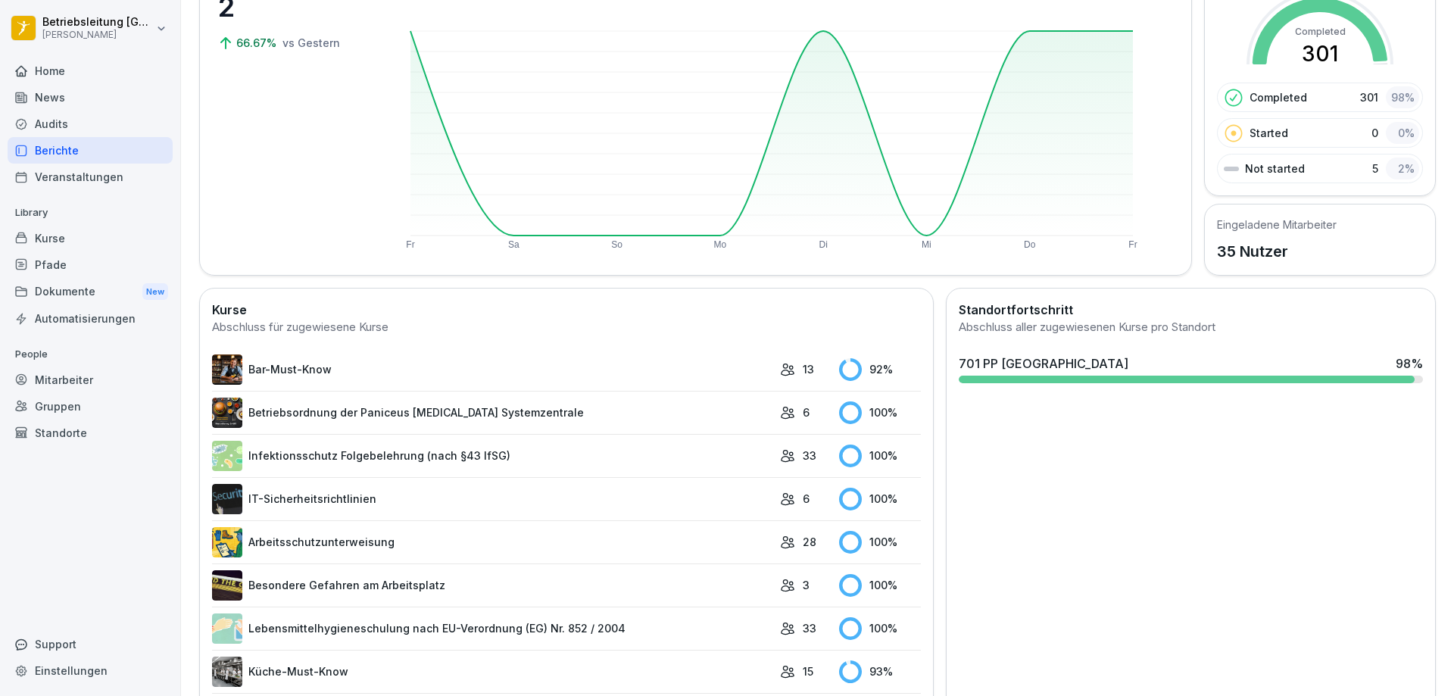 The width and height of the screenshot is (1454, 696). I want to click on text: Mo, so click(720, 245).